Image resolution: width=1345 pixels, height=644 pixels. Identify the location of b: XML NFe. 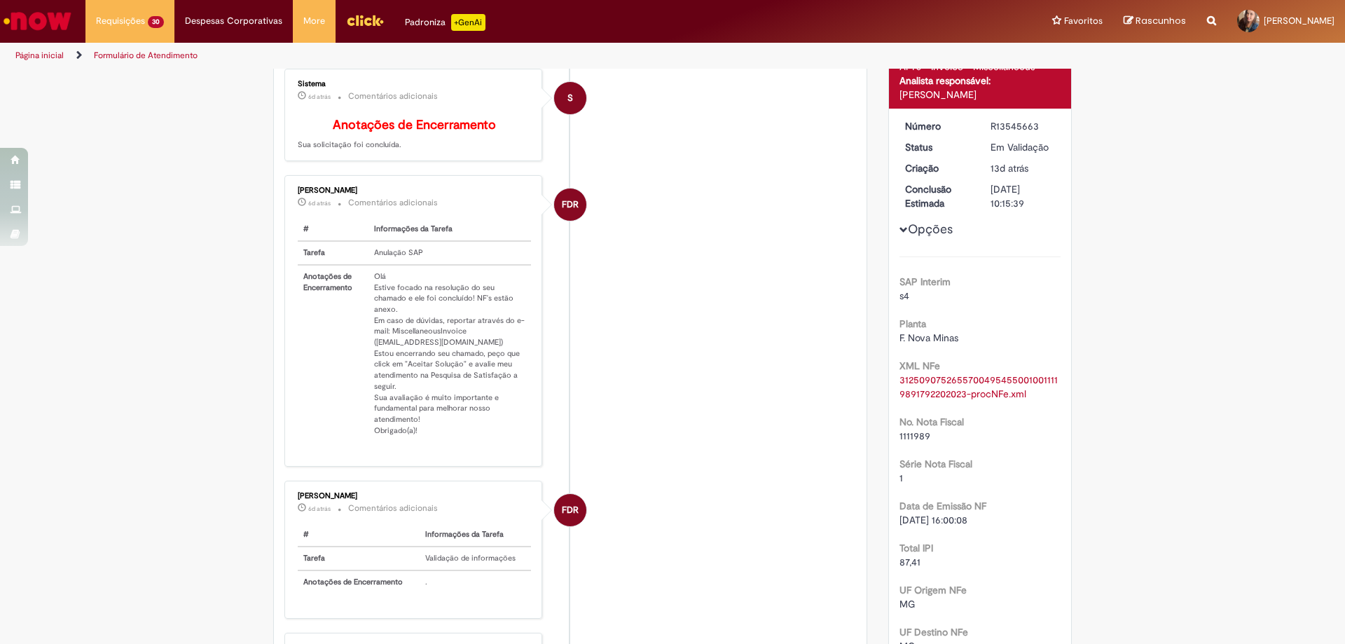
(920, 366).